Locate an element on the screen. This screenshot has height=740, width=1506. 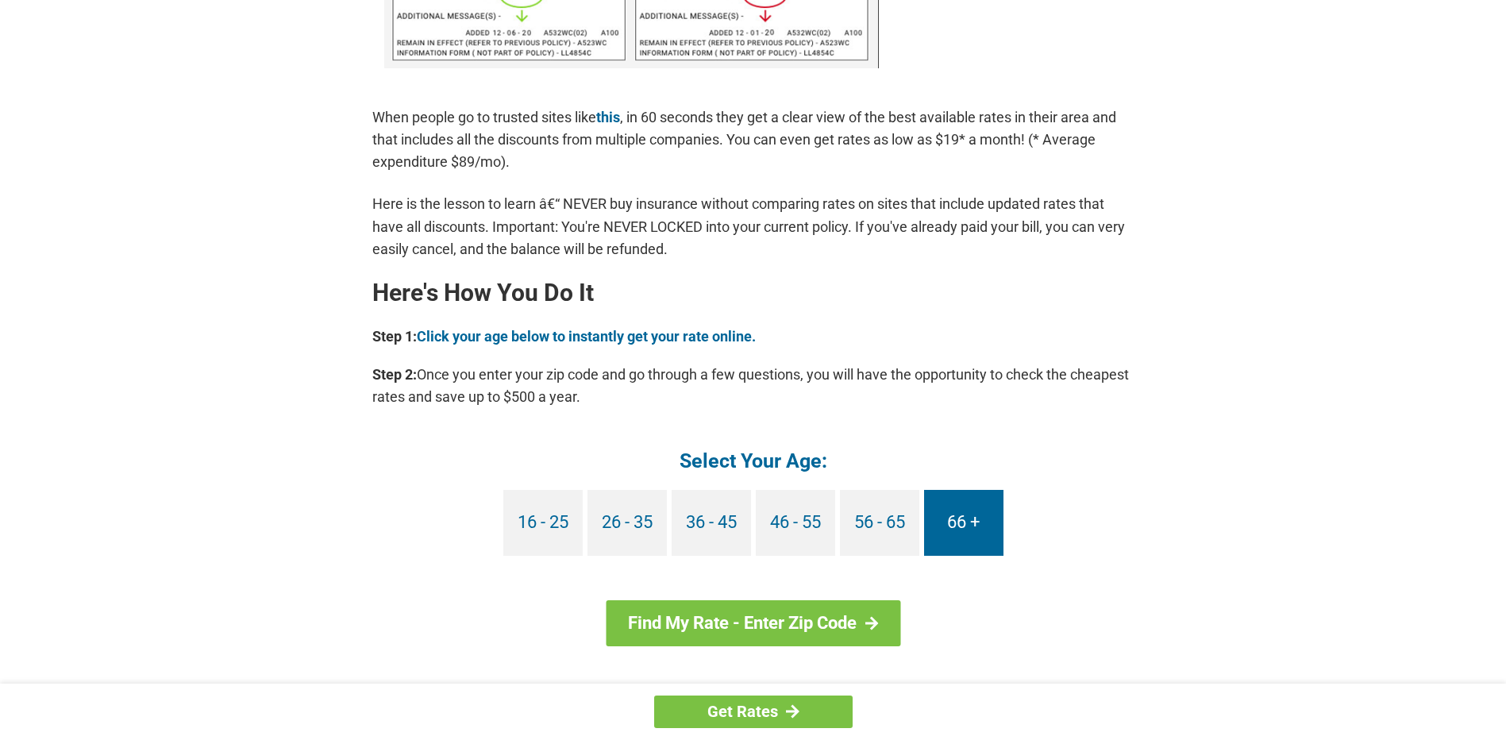
h2: Here's How You Do It is located at coordinates (753, 293).